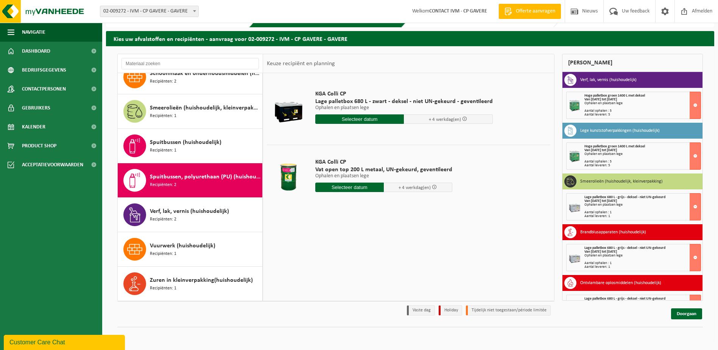  Describe the element at coordinates (34, 127) in the screenshot. I see `span: Kalender` at that location.